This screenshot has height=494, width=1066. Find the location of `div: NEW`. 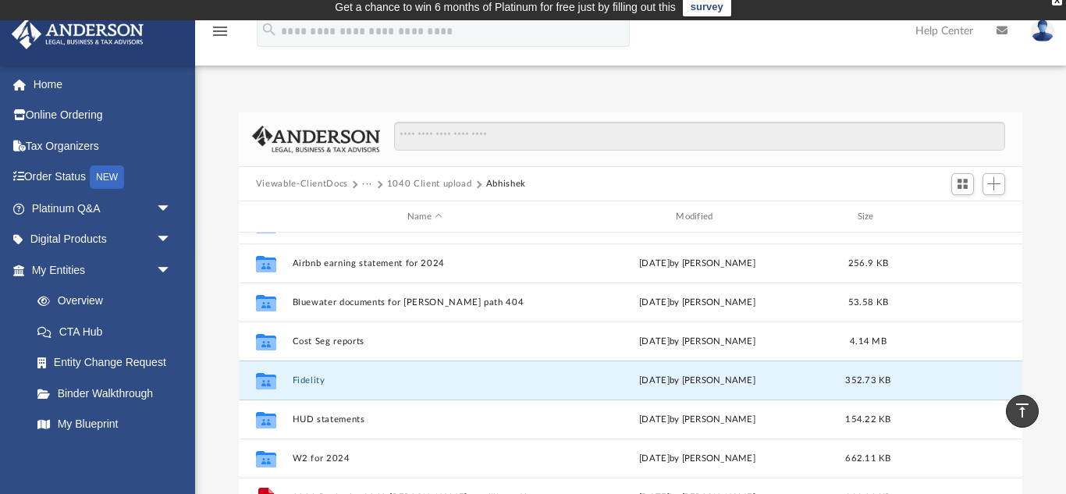

div: NEW is located at coordinates (107, 177).